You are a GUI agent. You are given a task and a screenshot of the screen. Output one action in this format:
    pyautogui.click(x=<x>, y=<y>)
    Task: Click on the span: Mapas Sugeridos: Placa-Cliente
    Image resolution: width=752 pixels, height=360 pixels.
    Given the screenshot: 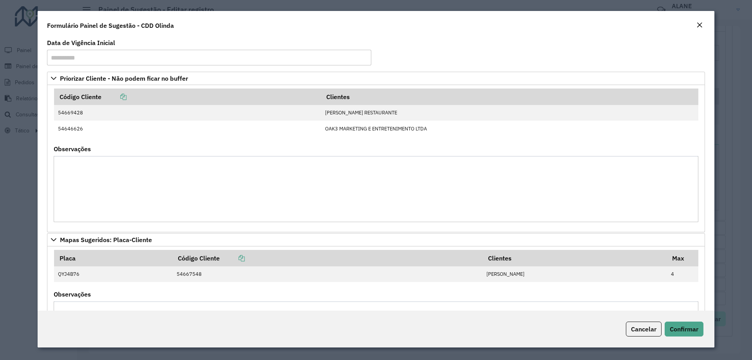 What is the action you would take?
    pyautogui.click(x=106, y=240)
    